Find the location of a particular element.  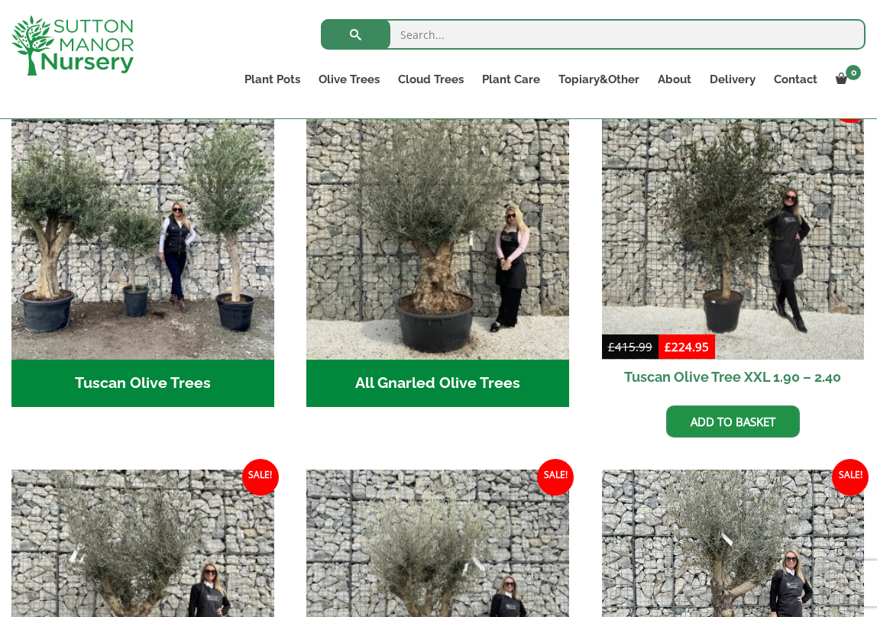

h2: All Gnarled Olive Trees is located at coordinates (438, 383).